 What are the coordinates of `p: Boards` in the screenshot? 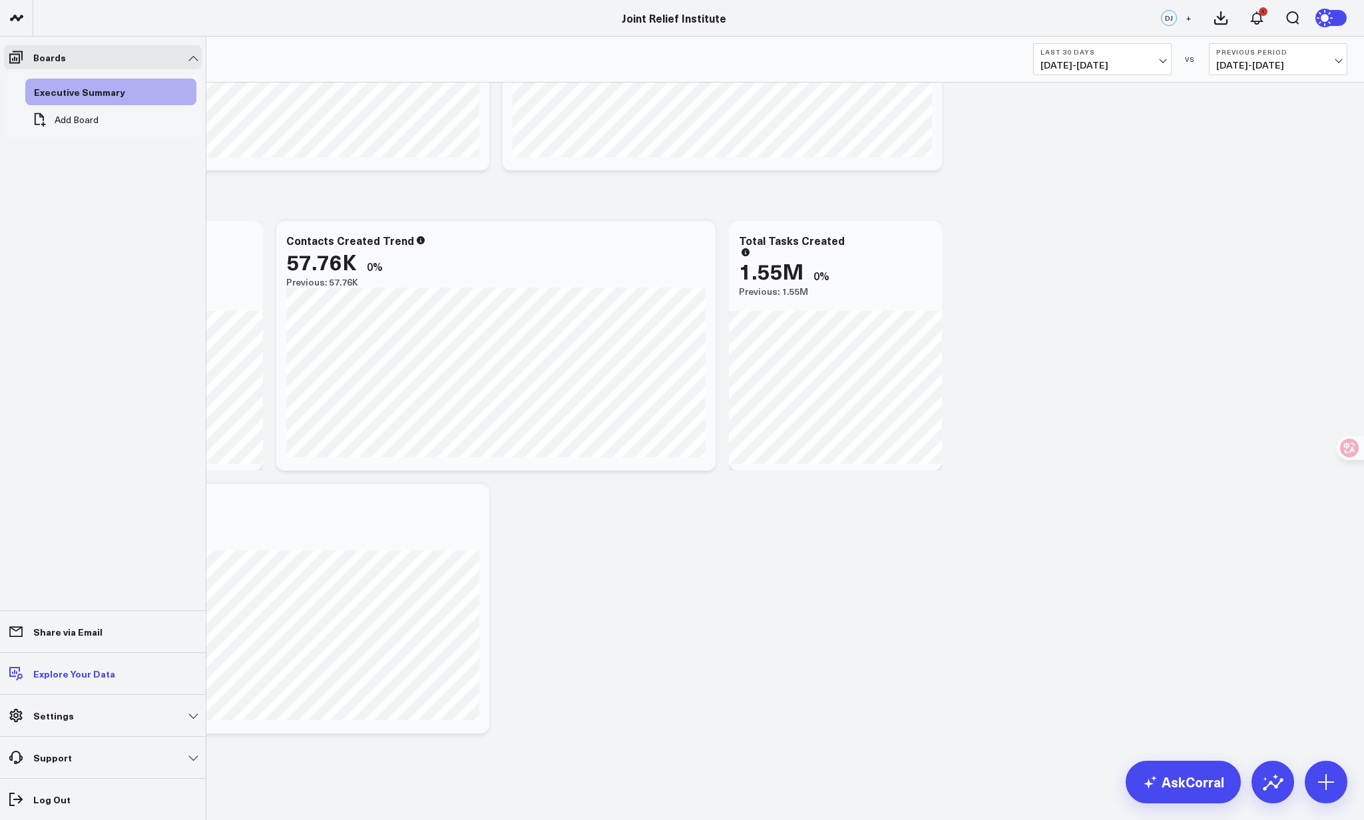 It's located at (49, 57).